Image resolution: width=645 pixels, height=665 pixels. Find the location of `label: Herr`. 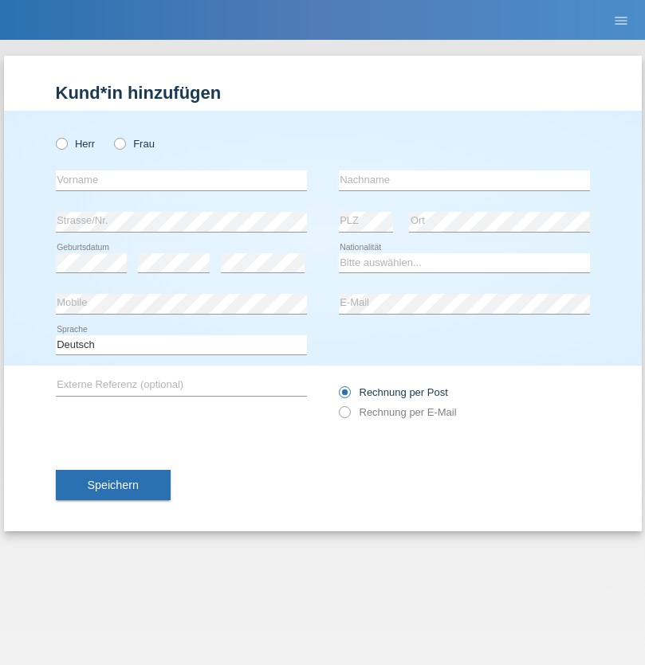

label: Herr is located at coordinates (76, 143).